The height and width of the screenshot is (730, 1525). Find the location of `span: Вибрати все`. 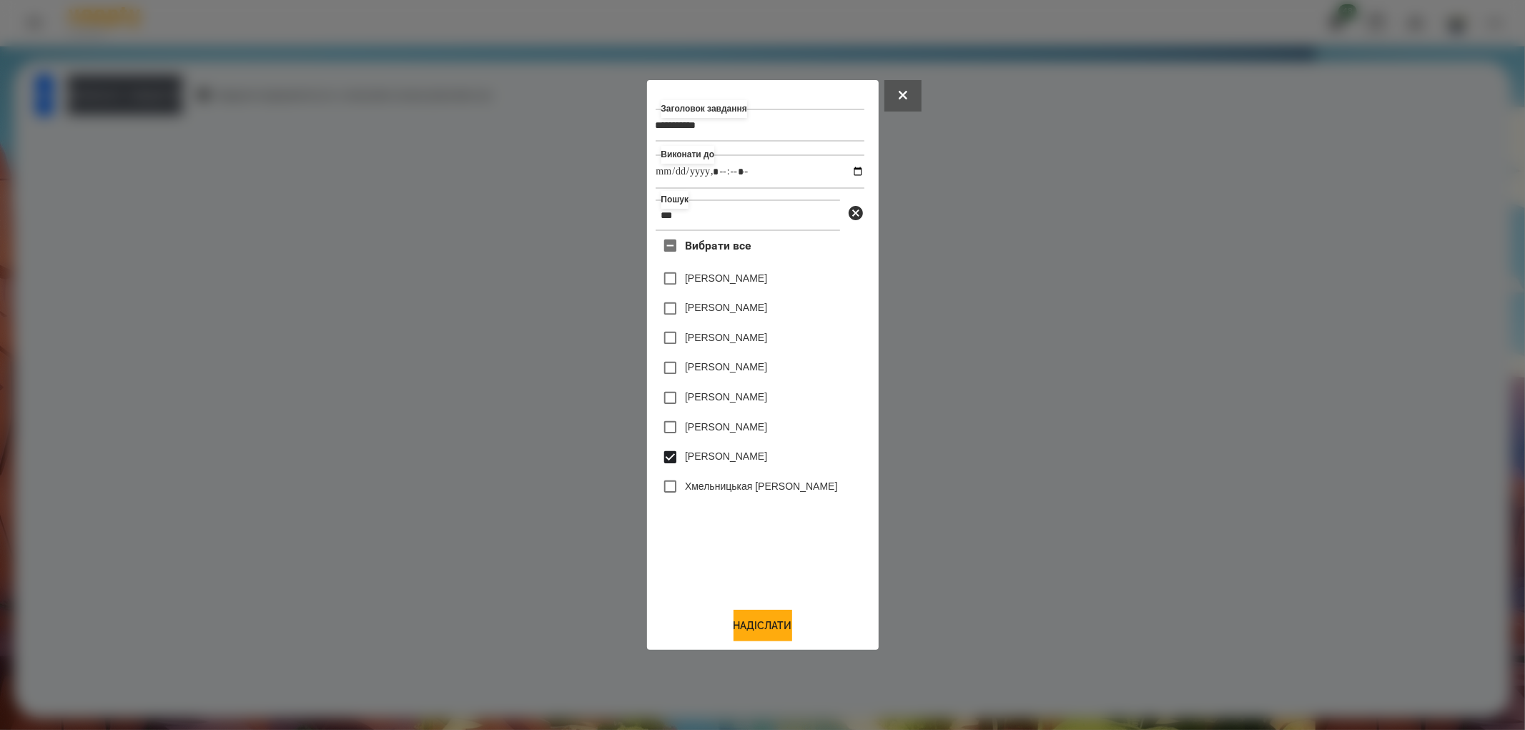

span: Вибрати все is located at coordinates (718, 246).